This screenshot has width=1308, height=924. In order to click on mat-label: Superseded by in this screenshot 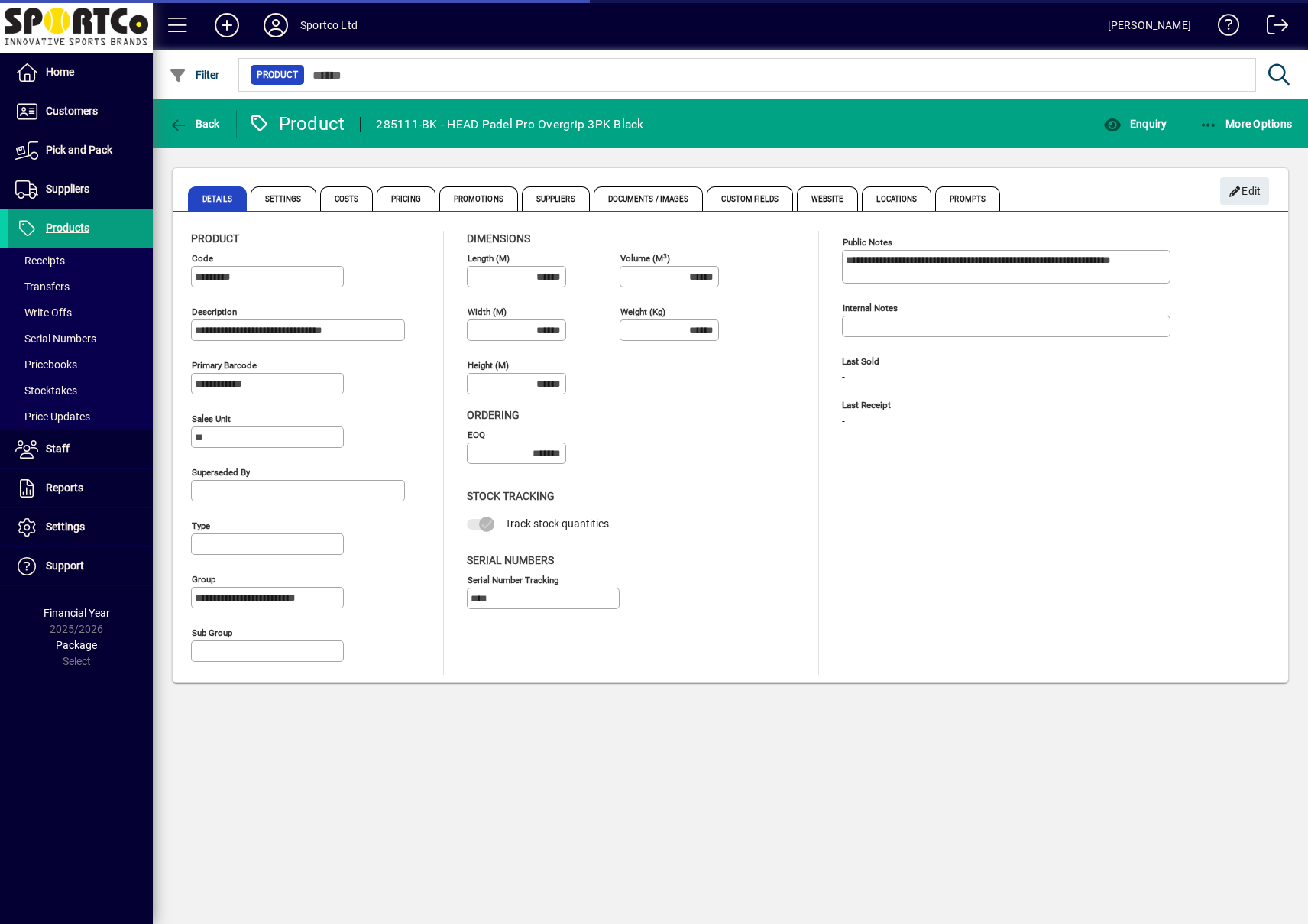, I will do `click(221, 473)`.